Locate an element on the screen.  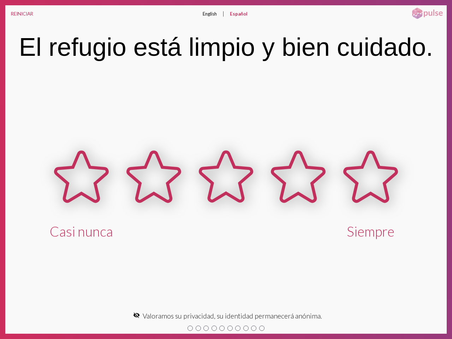
div: El refugio está limpio y bien cuidado. is located at coordinates (226, 47).